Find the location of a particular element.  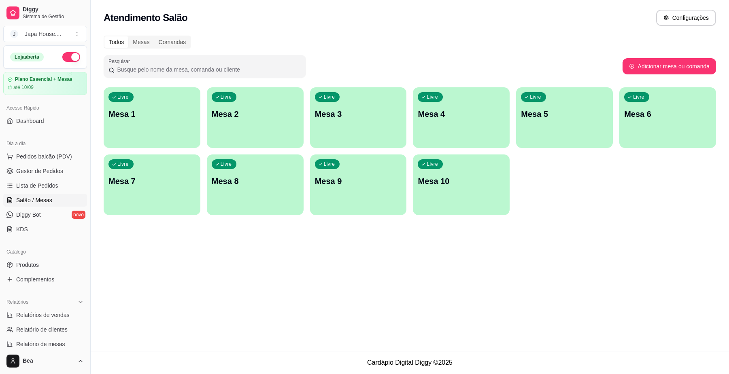

a: DiggySistema de Gestão is located at coordinates (45, 13).